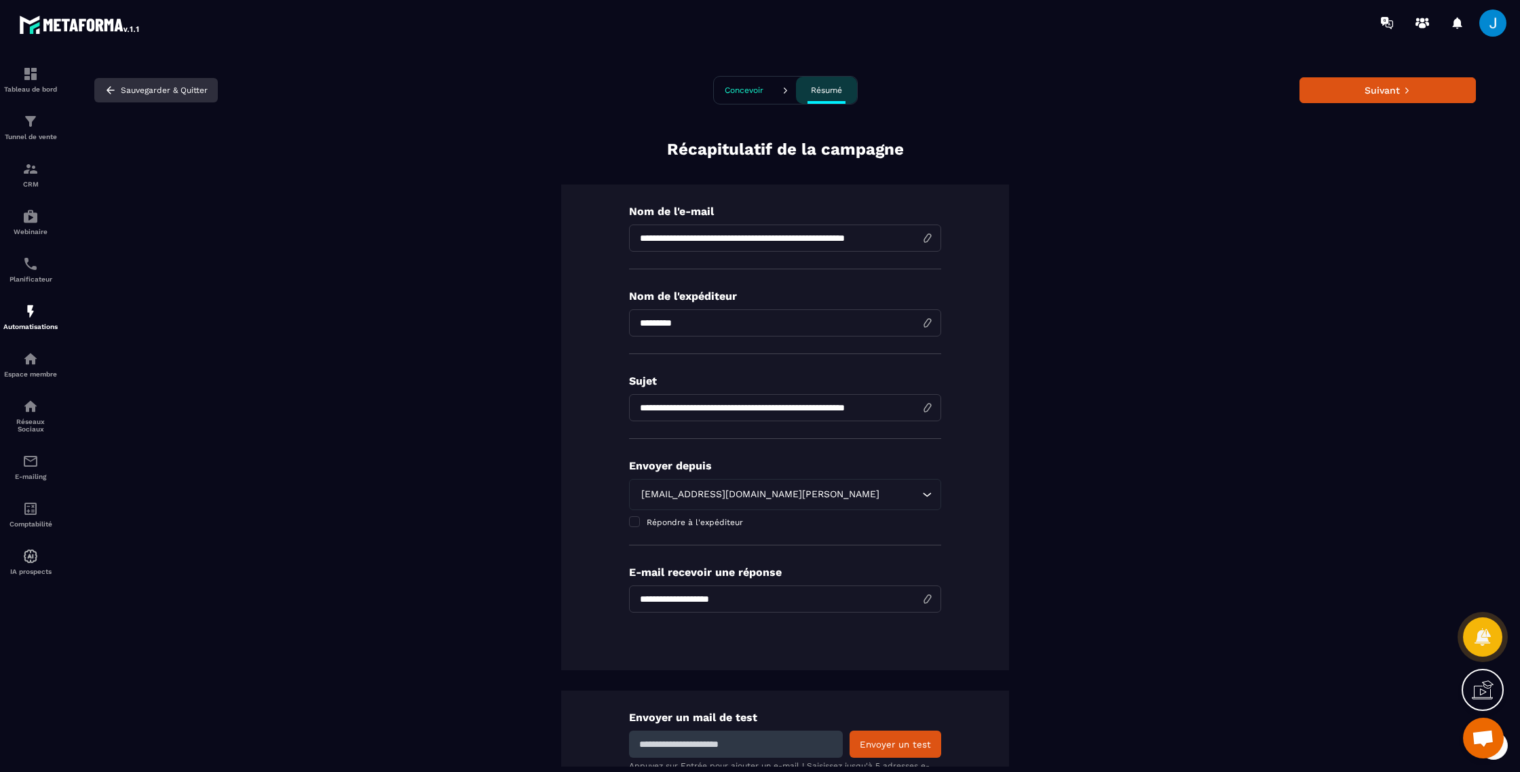 The width and height of the screenshot is (1520, 772). Describe the element at coordinates (31, 461) in the screenshot. I see `img: email` at that location.